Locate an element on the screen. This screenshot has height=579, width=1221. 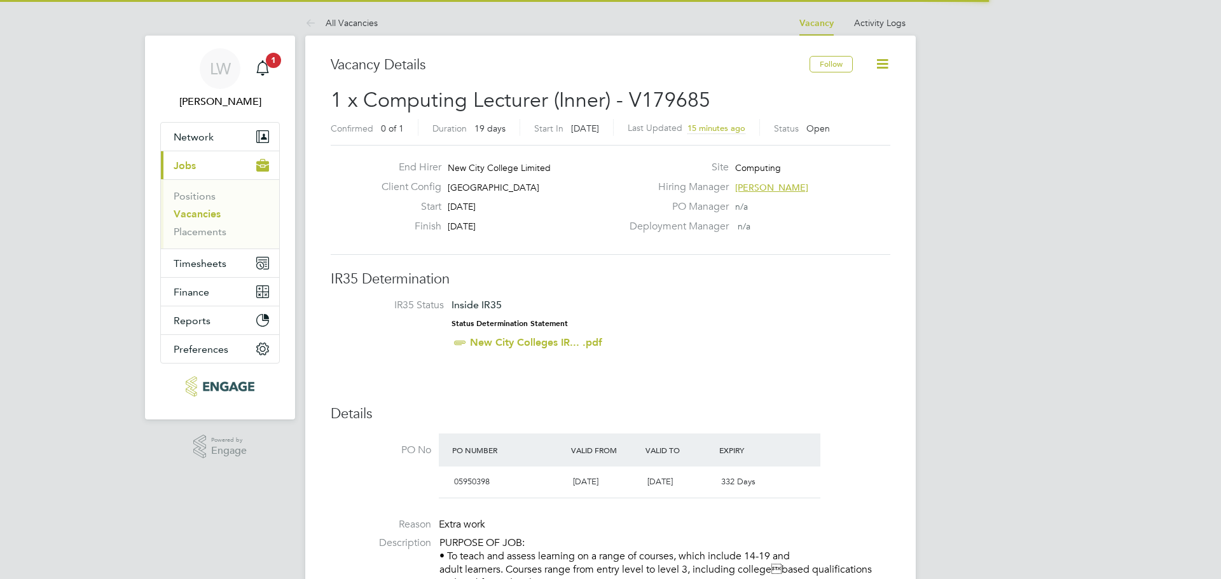
button: Network is located at coordinates (220, 137).